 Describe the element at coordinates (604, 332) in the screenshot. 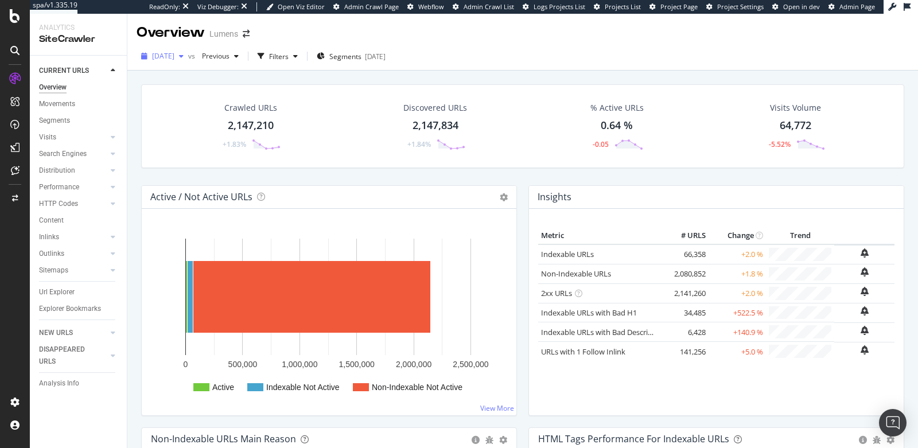

I see `a: Indexable URLs with Bad Description` at that location.